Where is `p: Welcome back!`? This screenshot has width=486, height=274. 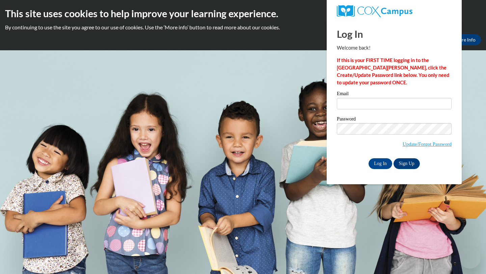
p: Welcome back! is located at coordinates (394, 48).